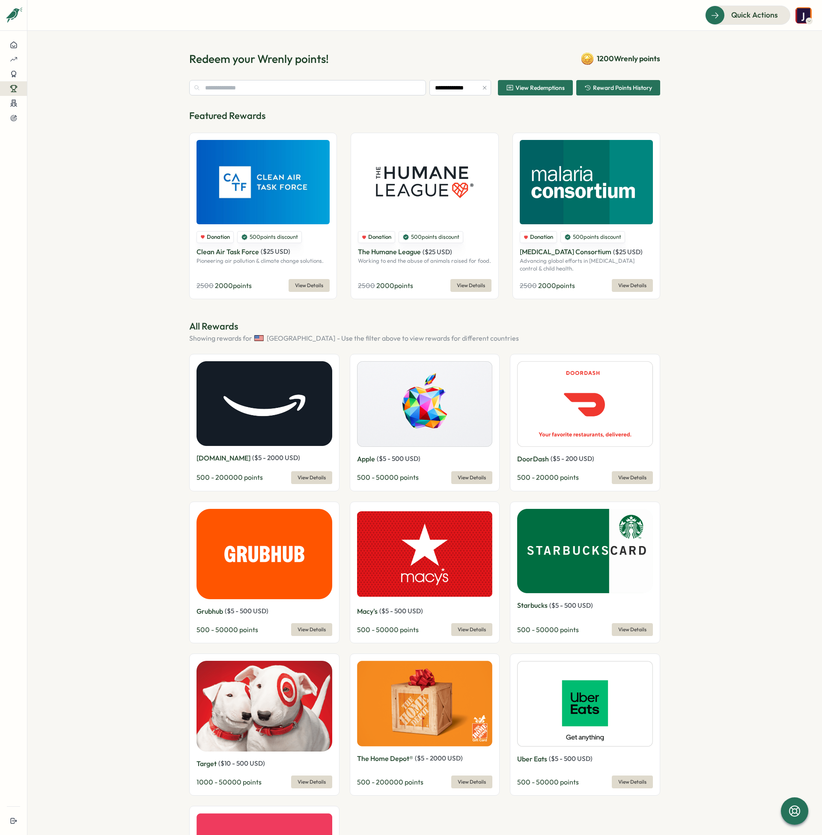  I want to click on span: - Use the filter above to view rewards for different countries, so click(428, 338).